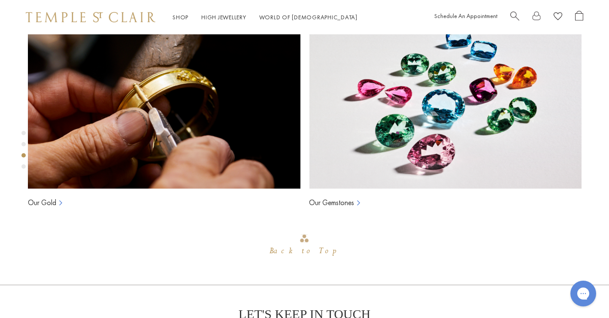 The height and width of the screenshot is (318, 609). Describe the element at coordinates (17, 16) in the screenshot. I see `button: Gorgias live chat` at that location.